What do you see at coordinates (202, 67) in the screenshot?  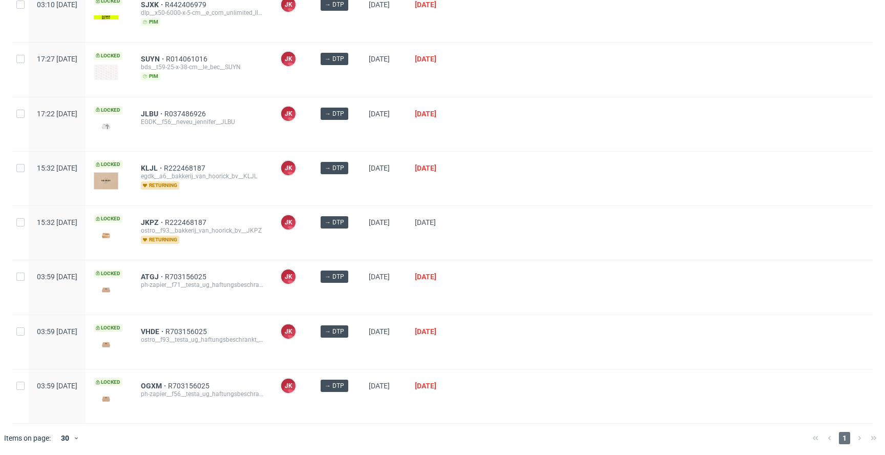 I see `div: bds__t59-25-x-38-cm__le_bec__SUYN` at bounding box center [202, 67].